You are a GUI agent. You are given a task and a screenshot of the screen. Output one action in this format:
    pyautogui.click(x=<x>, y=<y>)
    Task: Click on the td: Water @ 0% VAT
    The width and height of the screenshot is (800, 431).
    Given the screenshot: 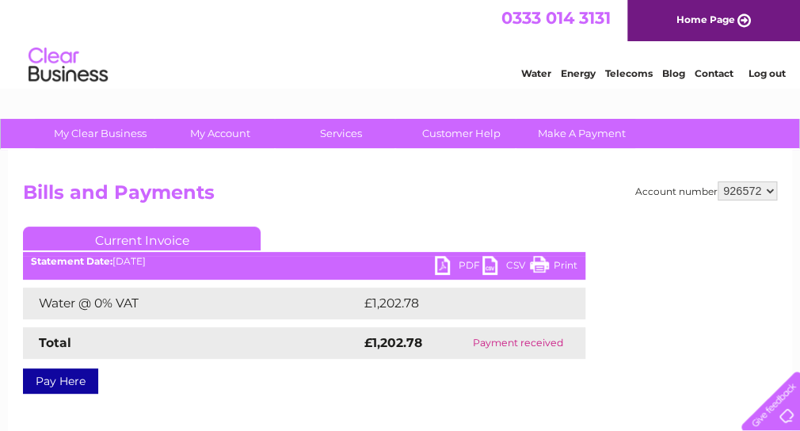 What is the action you would take?
    pyautogui.click(x=192, y=303)
    